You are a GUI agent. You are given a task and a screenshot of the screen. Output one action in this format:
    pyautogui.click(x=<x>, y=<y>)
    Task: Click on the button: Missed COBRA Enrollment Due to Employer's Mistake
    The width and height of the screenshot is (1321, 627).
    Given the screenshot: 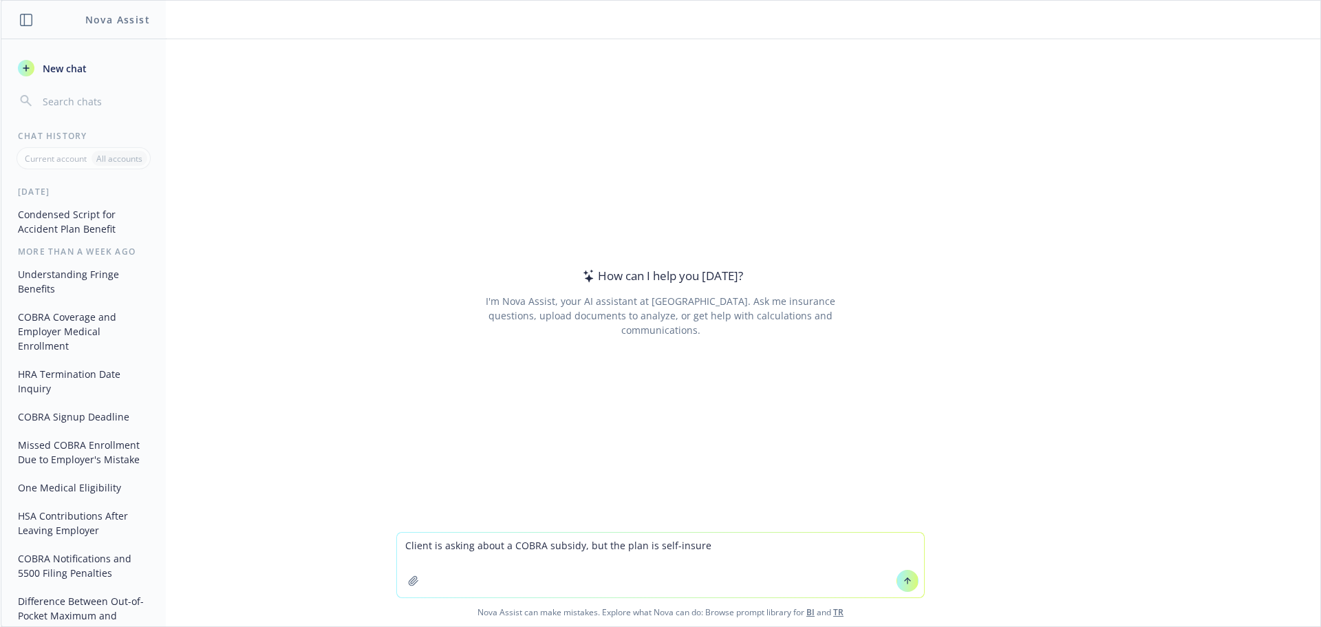 What is the action you would take?
    pyautogui.click(x=83, y=452)
    